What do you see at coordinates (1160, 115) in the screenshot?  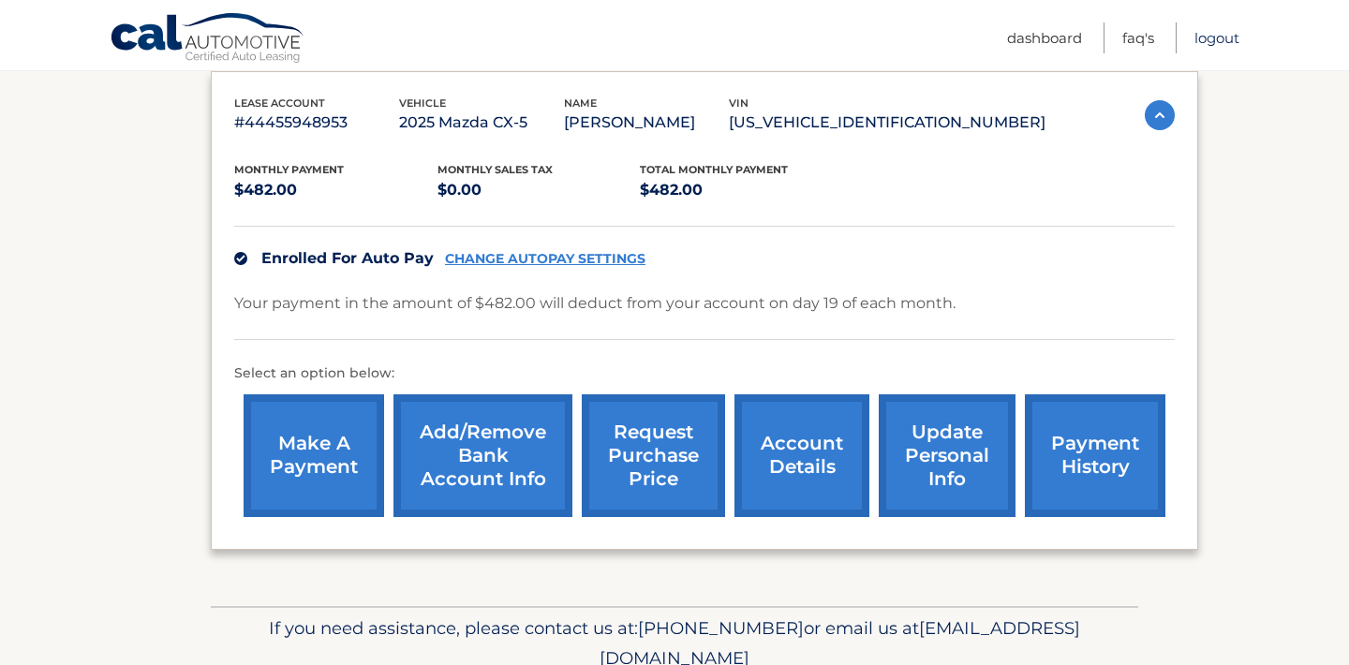 I see `img: accordion-active.svg` at bounding box center [1160, 115].